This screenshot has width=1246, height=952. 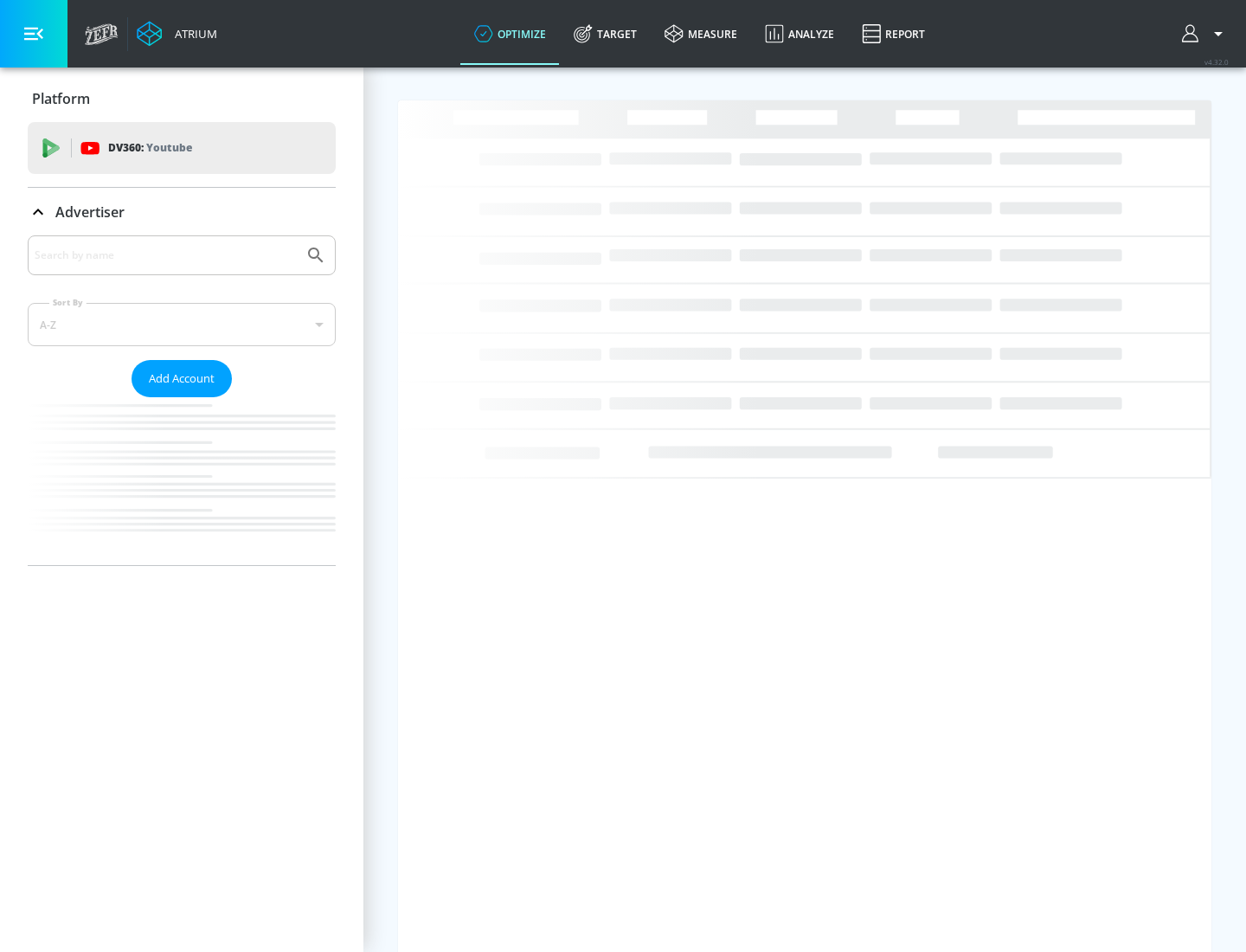 I want to click on a: Analyze, so click(x=800, y=34).